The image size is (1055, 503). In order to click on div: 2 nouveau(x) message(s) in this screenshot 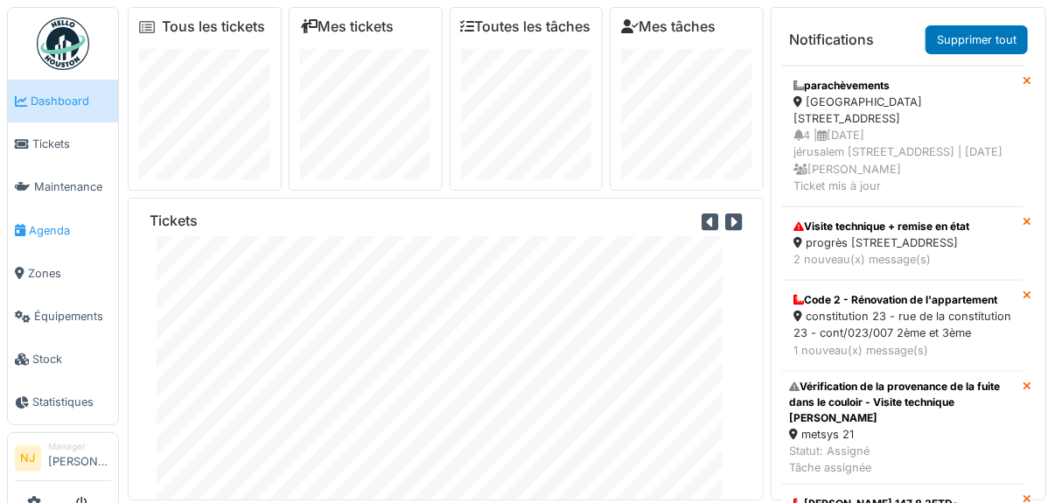, I will do `click(903, 259)`.